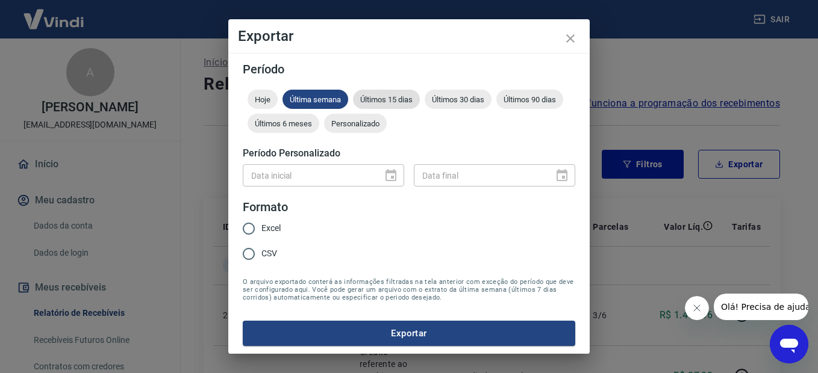 This screenshot has width=818, height=373. I want to click on span: Hoje, so click(263, 99).